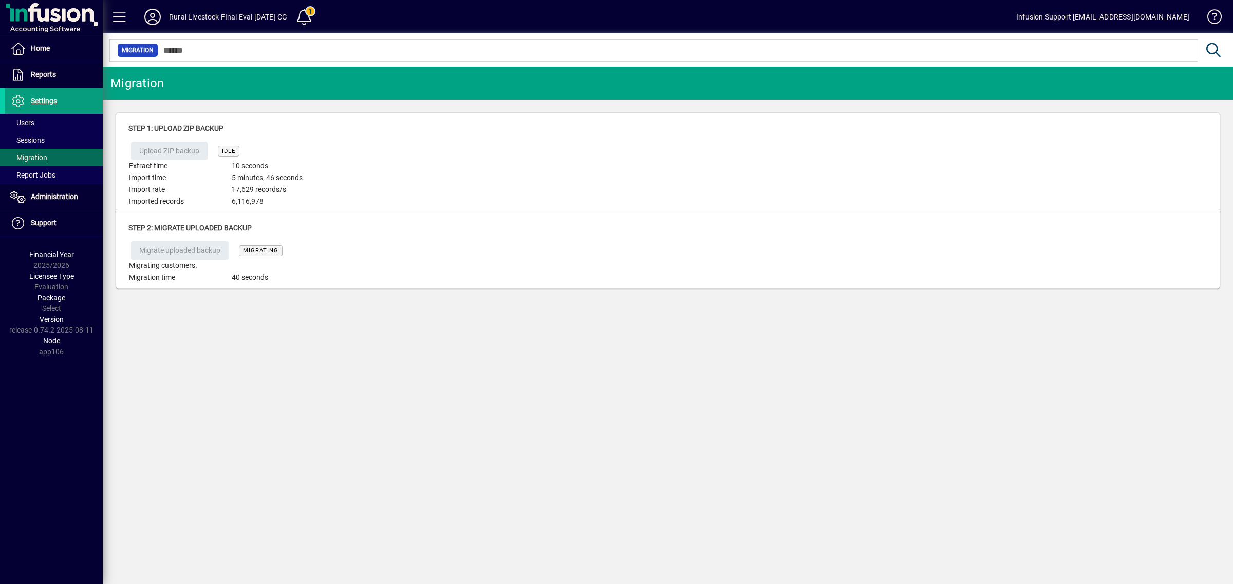 This screenshot has width=1233, height=584. Describe the element at coordinates (231, 266) in the screenshot. I see `td: Migrating customers.` at that location.